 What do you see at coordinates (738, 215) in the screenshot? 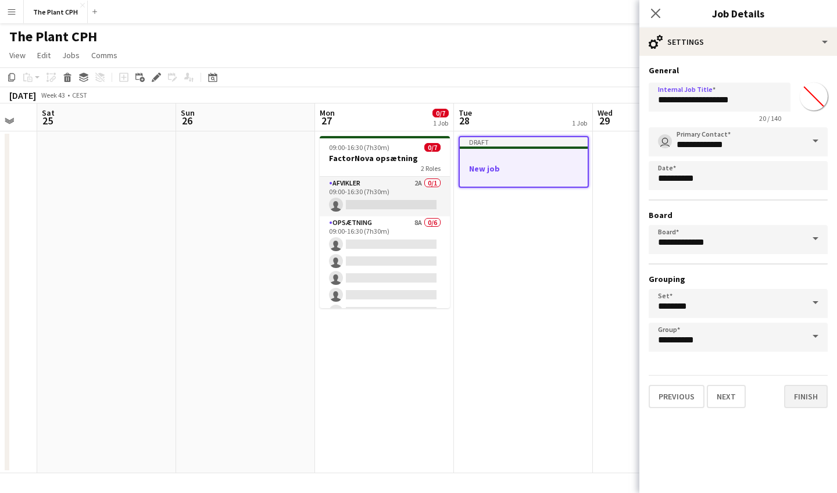
I see `h3: Board` at bounding box center [738, 215].